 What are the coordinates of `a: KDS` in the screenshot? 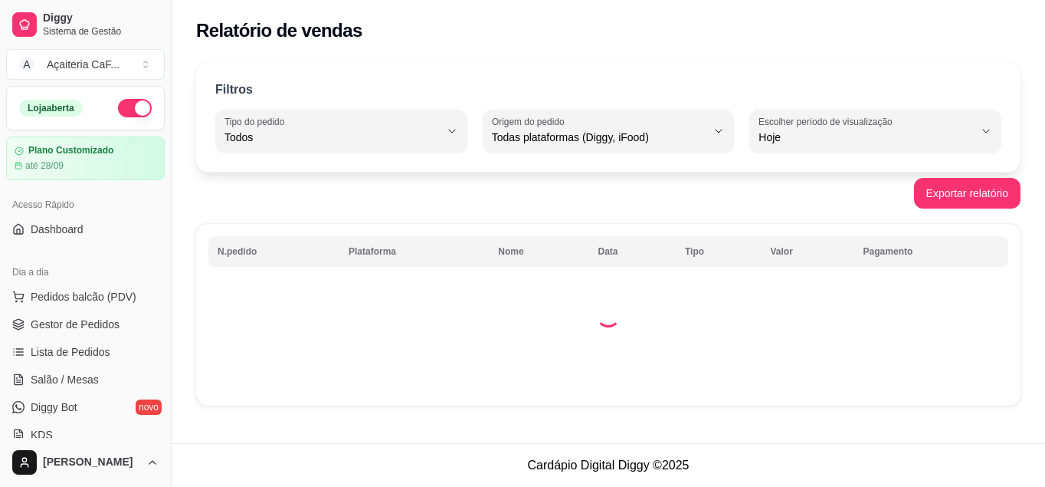 It's located at (85, 435).